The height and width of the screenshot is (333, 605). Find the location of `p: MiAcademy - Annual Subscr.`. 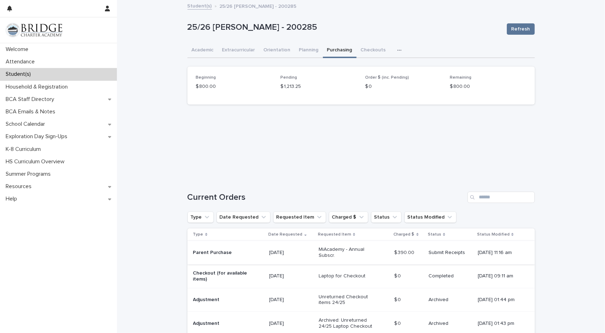

p: MiAcademy - Annual Subscr. is located at coordinates (348, 253).